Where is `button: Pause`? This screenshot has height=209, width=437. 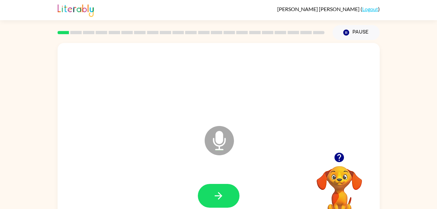 button: Pause is located at coordinates (356, 33).